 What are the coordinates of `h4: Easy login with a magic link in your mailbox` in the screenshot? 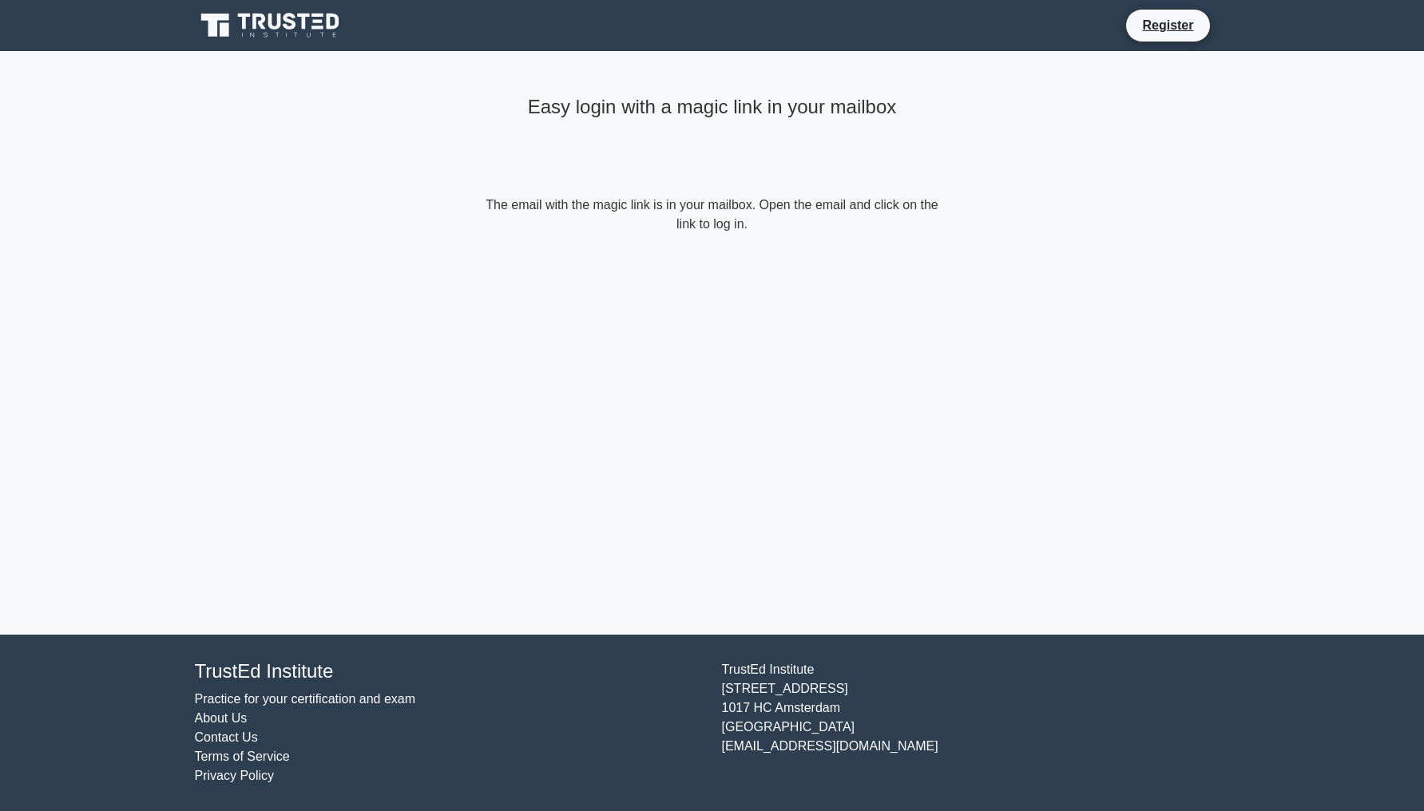 It's located at (712, 107).